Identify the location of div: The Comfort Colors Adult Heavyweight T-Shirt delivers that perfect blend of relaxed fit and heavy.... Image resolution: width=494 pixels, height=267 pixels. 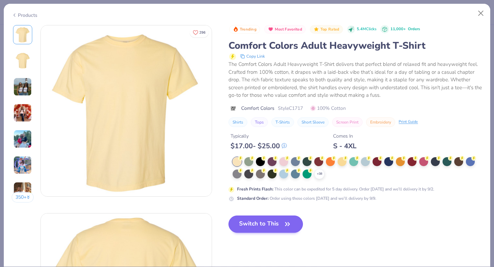
(356, 80).